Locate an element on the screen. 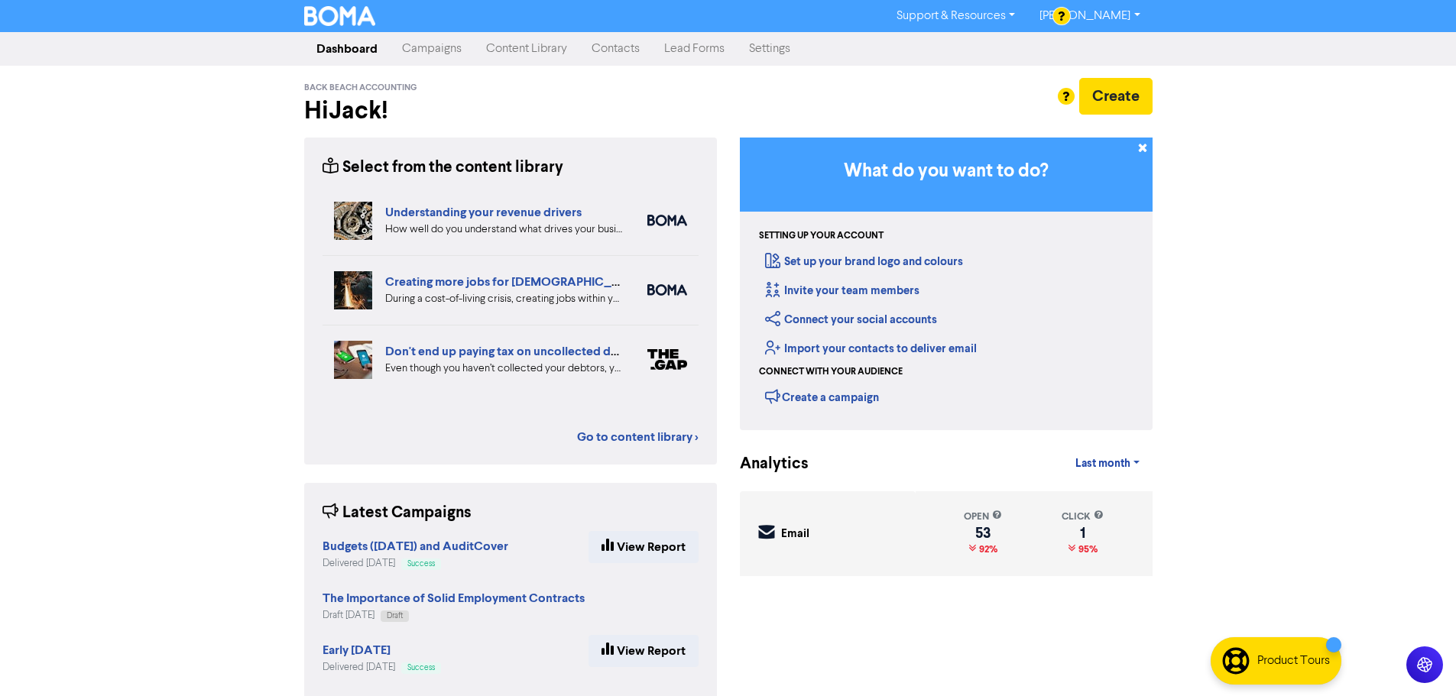 This screenshot has height=696, width=1456. div: Email is located at coordinates (795, 534).